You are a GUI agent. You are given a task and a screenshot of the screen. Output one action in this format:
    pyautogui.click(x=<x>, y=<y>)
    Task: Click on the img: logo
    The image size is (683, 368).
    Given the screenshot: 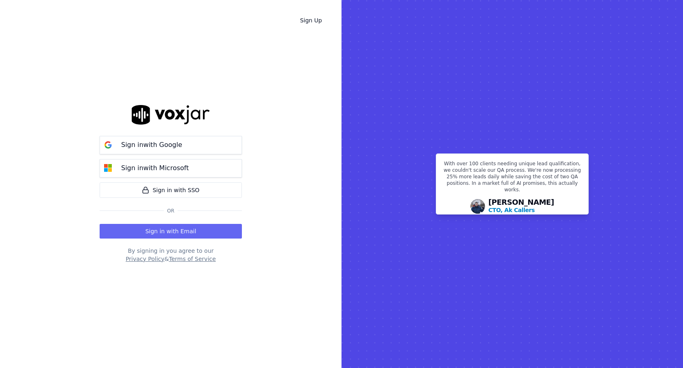 What is the action you would take?
    pyautogui.click(x=171, y=114)
    